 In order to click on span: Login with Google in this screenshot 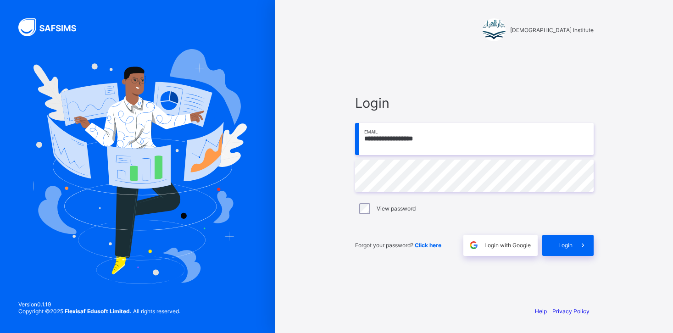, I will do `click(507, 245)`.